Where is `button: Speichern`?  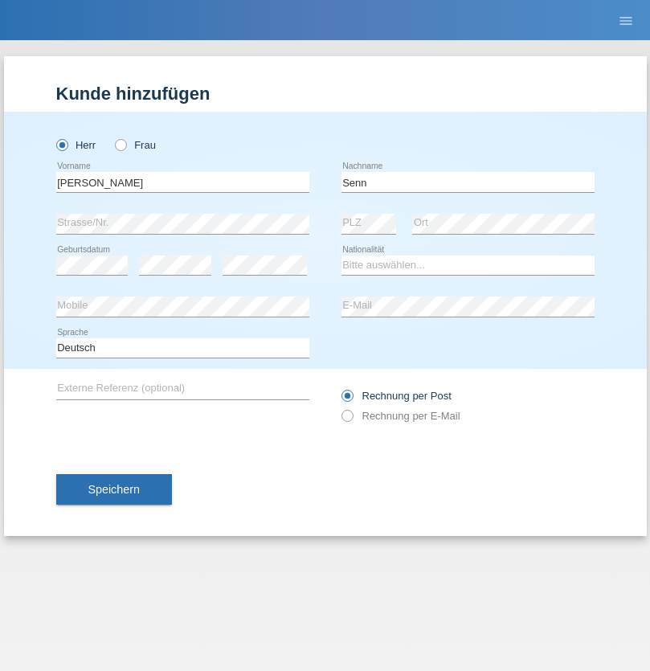
button: Speichern is located at coordinates (114, 490).